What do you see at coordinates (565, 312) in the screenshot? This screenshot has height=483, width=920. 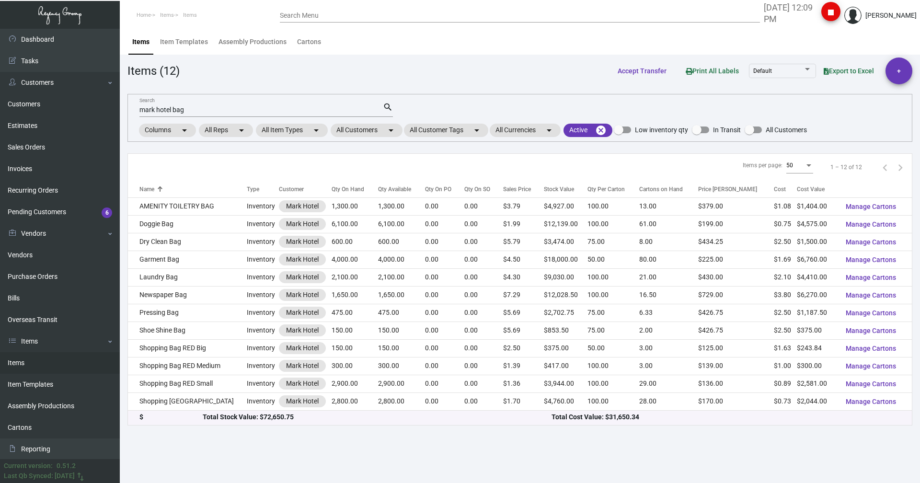 I see `td: $2,702.75` at bounding box center [565, 312].